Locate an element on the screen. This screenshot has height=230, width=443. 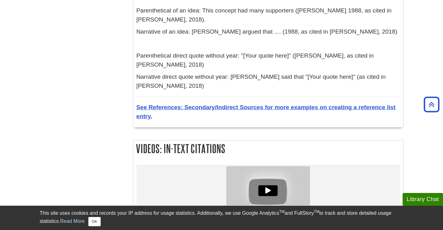
div: This site uses cookies and records your IP address for usage statistics. Additionally, we use Goo... is located at coordinates (222, 217).